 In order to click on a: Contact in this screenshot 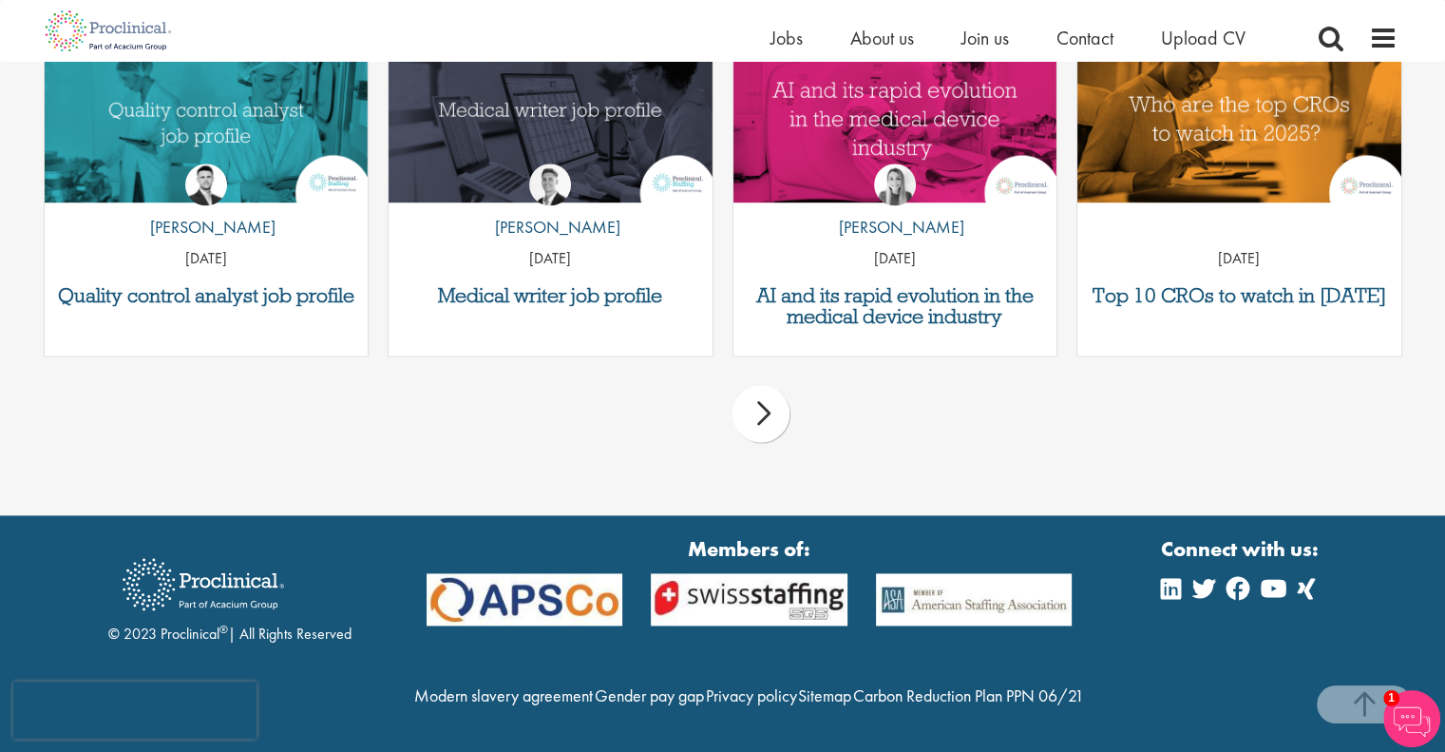, I will do `click(1085, 38)`.